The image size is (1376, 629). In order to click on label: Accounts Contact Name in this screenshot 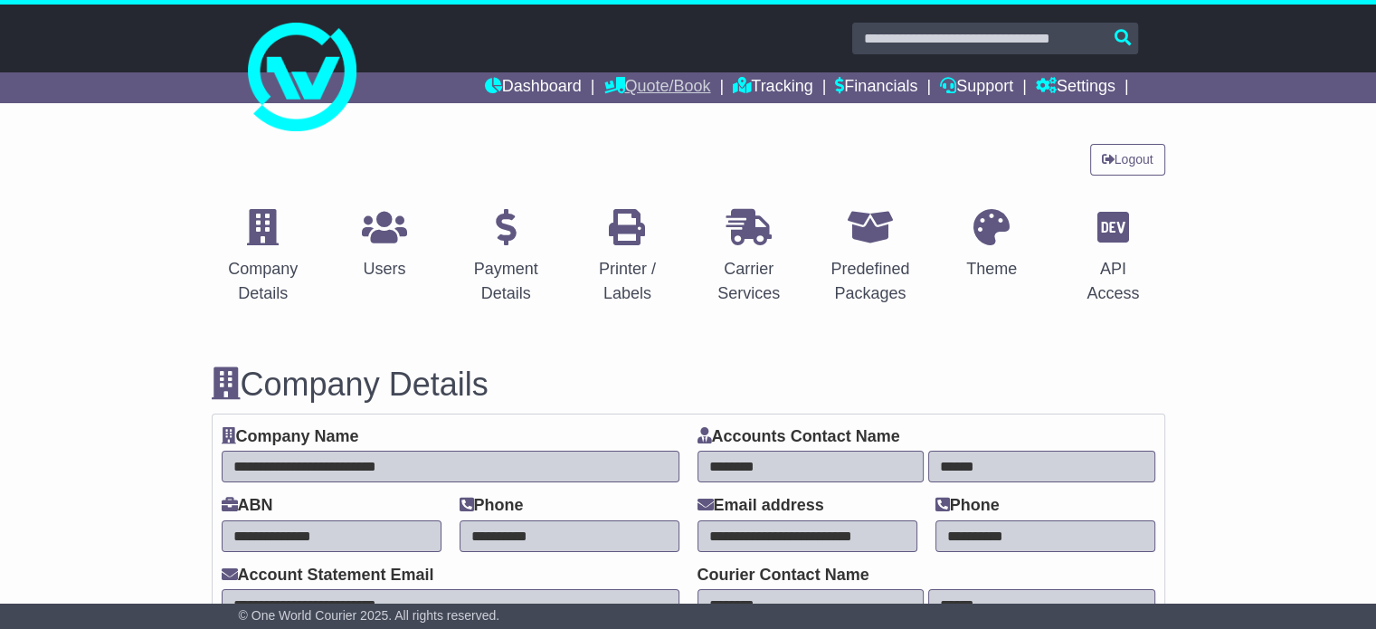, I will do `click(799, 437)`.